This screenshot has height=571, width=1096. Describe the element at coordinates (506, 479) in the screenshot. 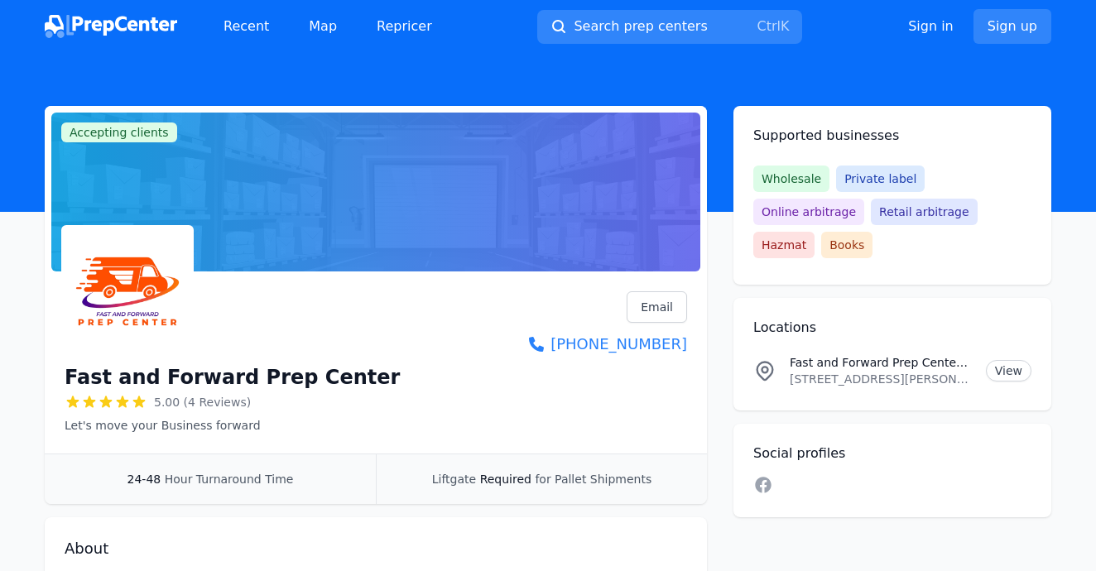

I see `span: Required` at that location.